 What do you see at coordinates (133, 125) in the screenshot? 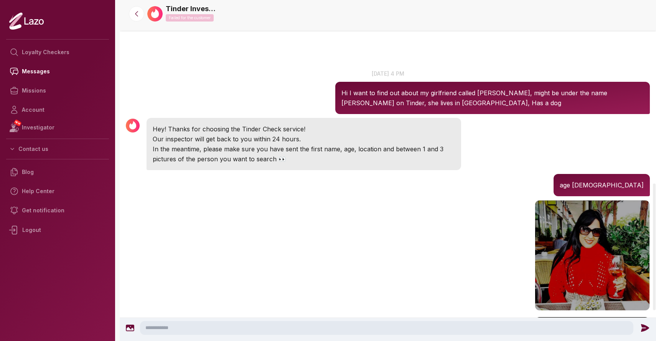
I see `img: User avatar` at bounding box center [133, 125].